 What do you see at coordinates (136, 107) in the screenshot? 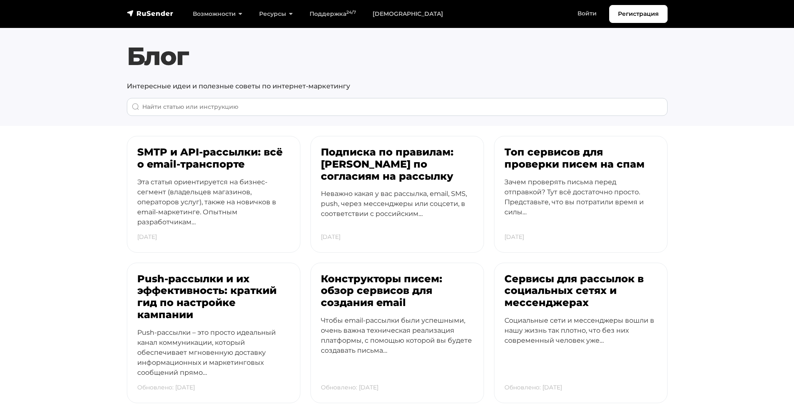
I see `img: Поиск` at bounding box center [136, 107].